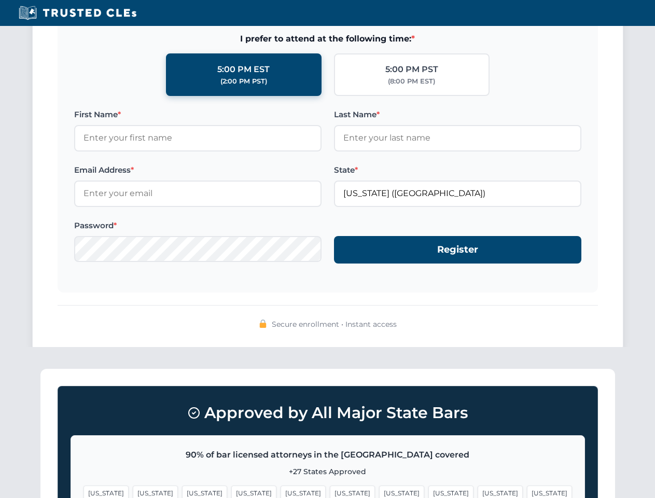 This screenshot has height=498, width=655. What do you see at coordinates (328, 39) in the screenshot?
I see `span: I prefer to attend at the following time:` at bounding box center [328, 39].